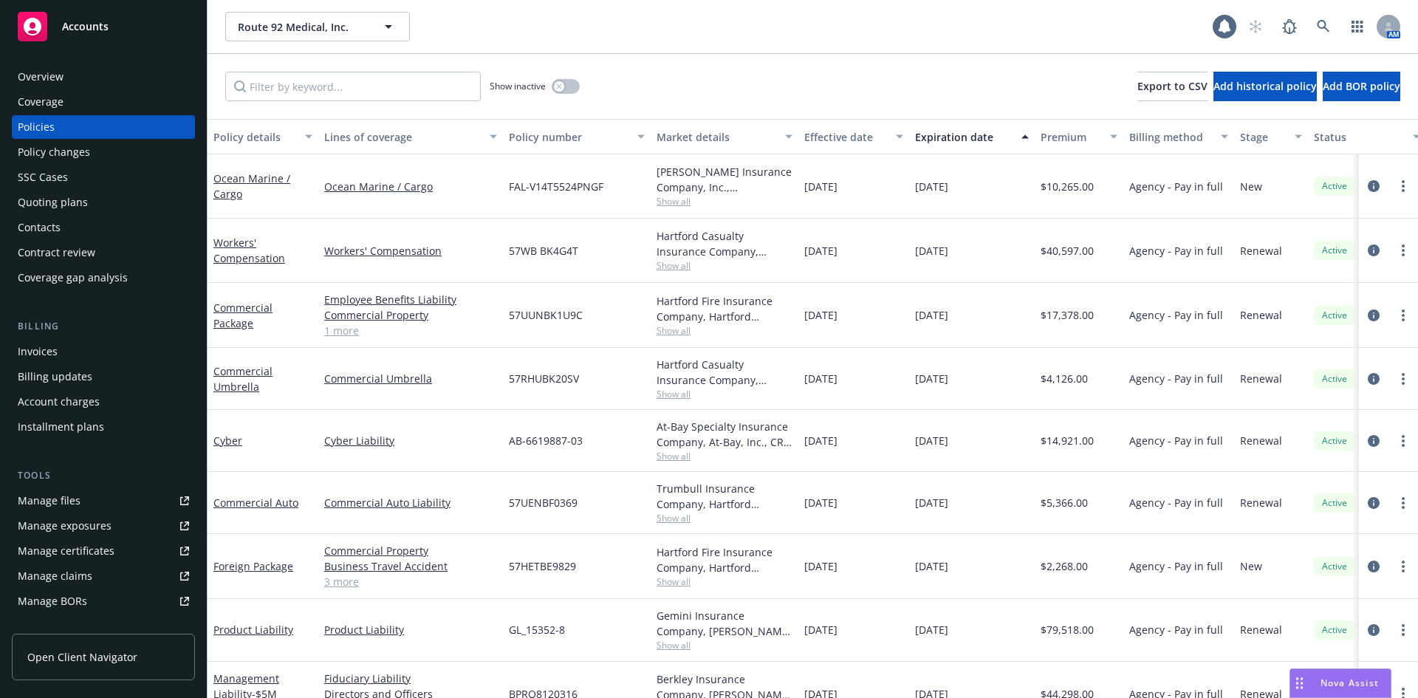 The width and height of the screenshot is (1418, 698). What do you see at coordinates (411, 378) in the screenshot?
I see `a: Commercial Umbrella` at bounding box center [411, 378].